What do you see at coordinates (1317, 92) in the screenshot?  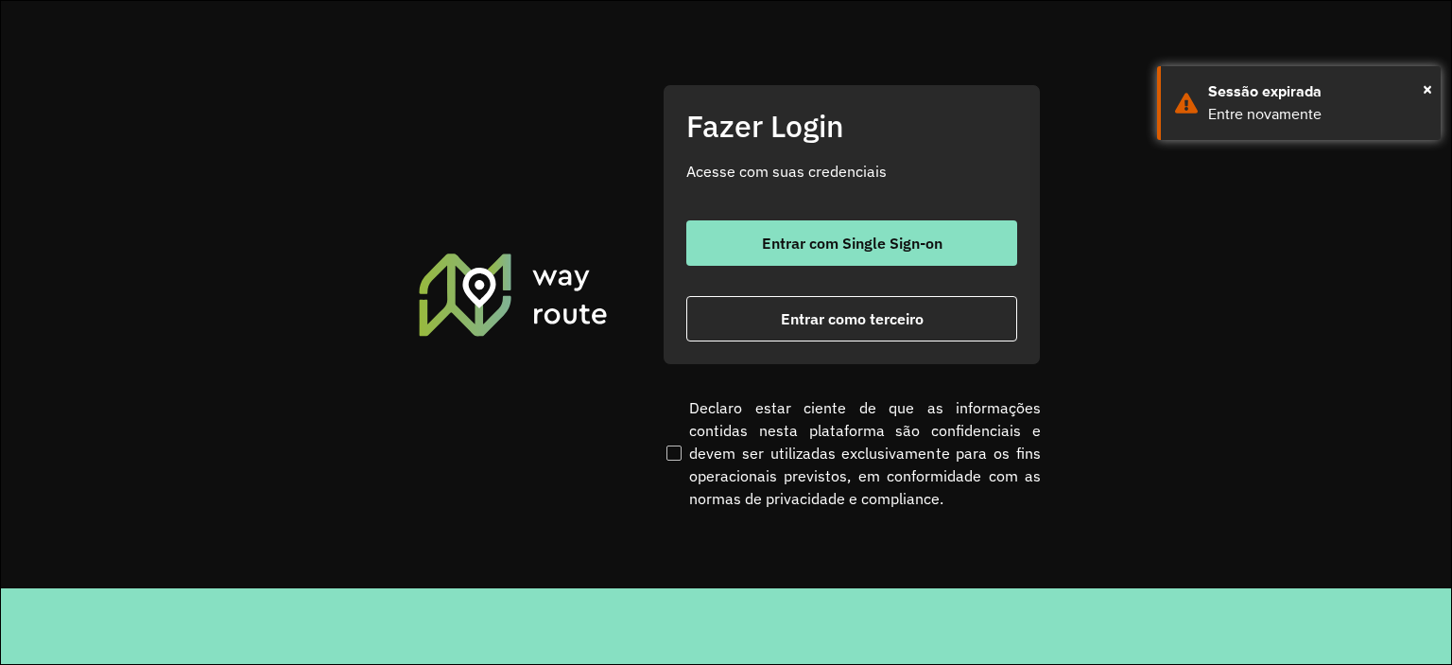 I see `div: Sessão expirada` at bounding box center [1317, 92].